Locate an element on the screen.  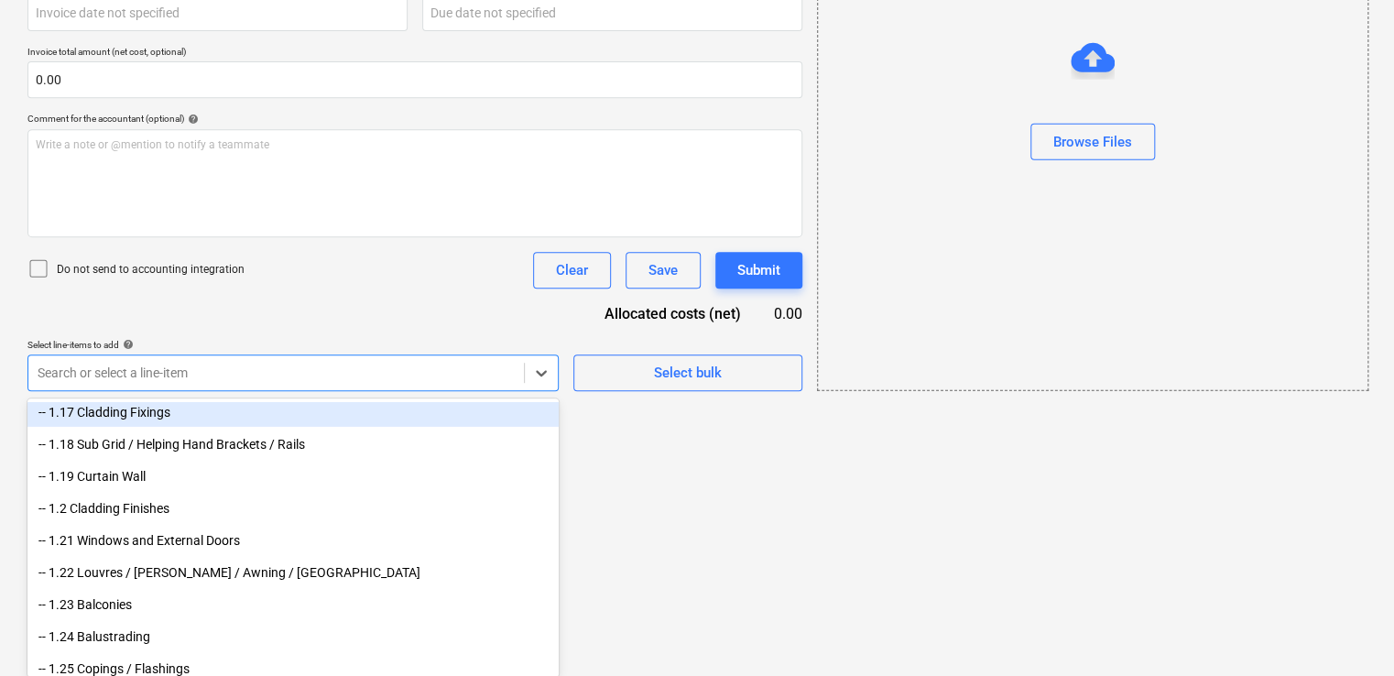
div: Select line-items to add is located at coordinates (293, 344).